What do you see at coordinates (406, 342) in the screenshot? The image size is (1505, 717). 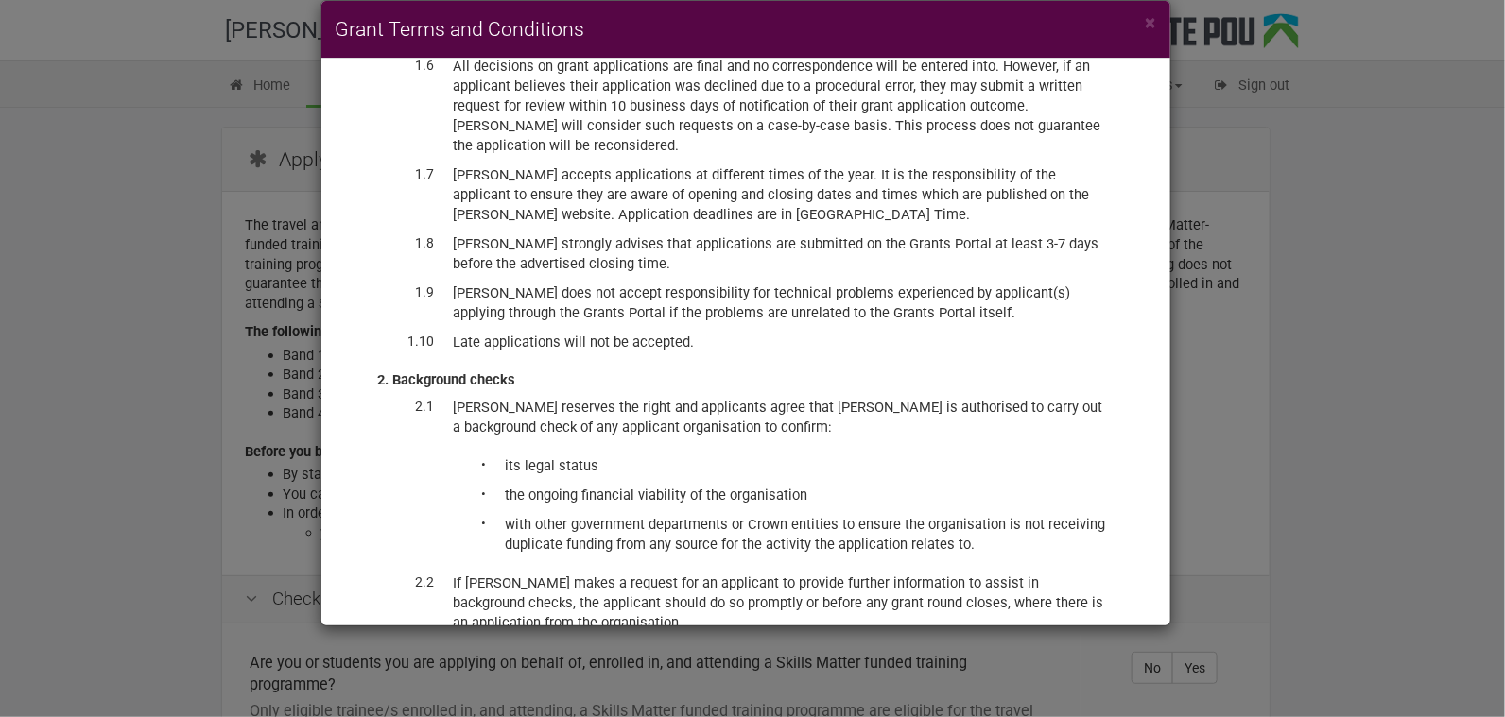 I see `dt: 1.10` at bounding box center [406, 342].